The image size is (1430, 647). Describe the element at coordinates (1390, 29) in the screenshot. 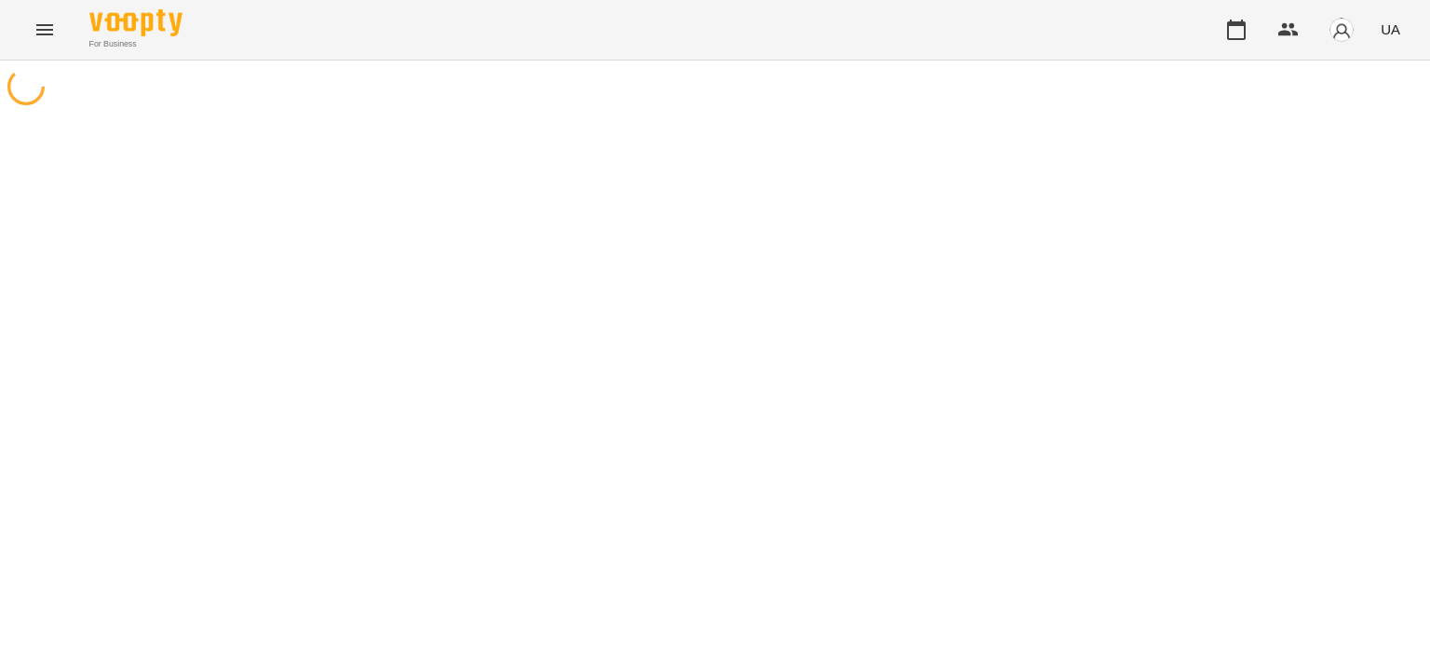

I see `button: UA` at that location.